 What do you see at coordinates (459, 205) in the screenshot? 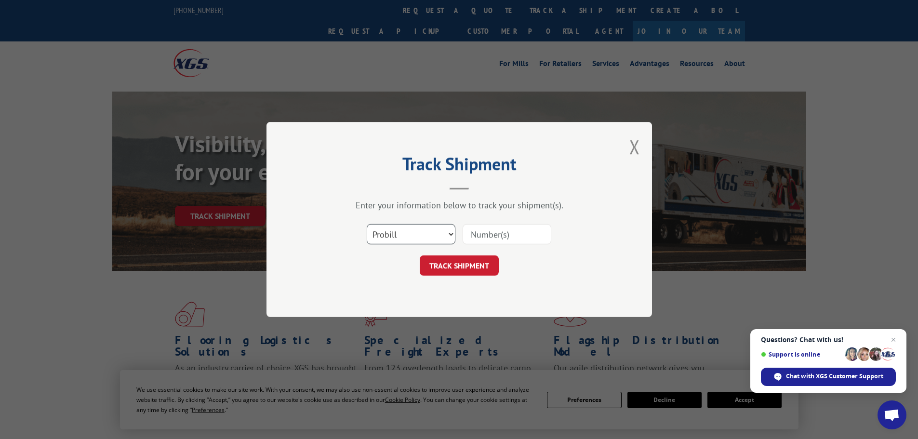
I see `div: Enter your information below to track your shipment(s).` at bounding box center [459, 205].